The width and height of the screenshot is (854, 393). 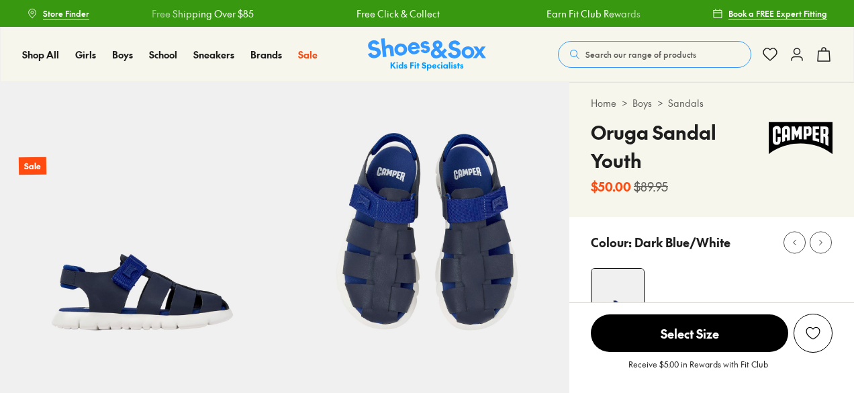 I want to click on a: Brands, so click(x=266, y=54).